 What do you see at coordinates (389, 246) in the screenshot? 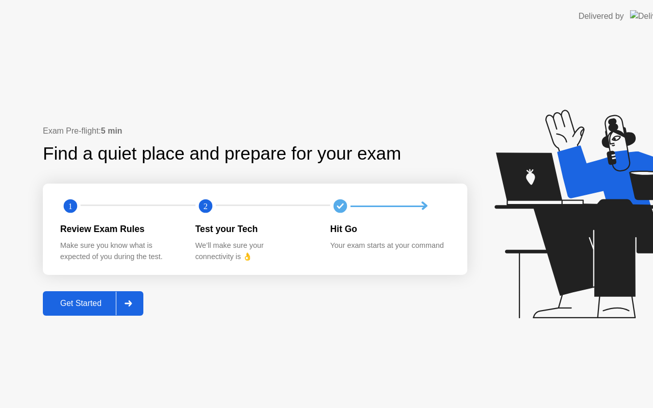
I see `div: Your exam starts at your command` at bounding box center [389, 246].